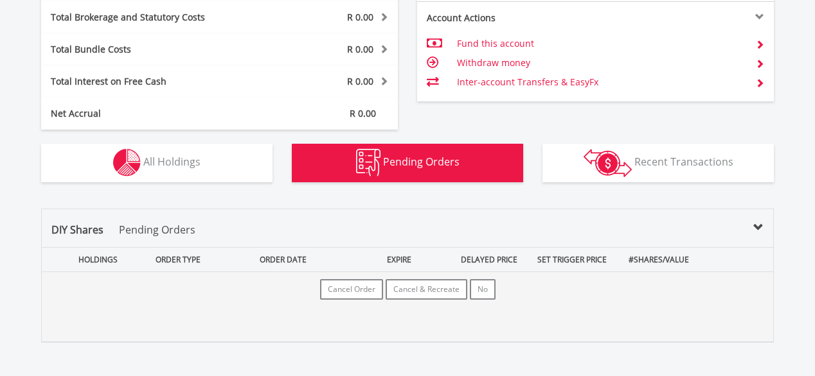 The width and height of the screenshot is (815, 376). Describe the element at coordinates (483, 290) in the screenshot. I see `button: No` at that location.